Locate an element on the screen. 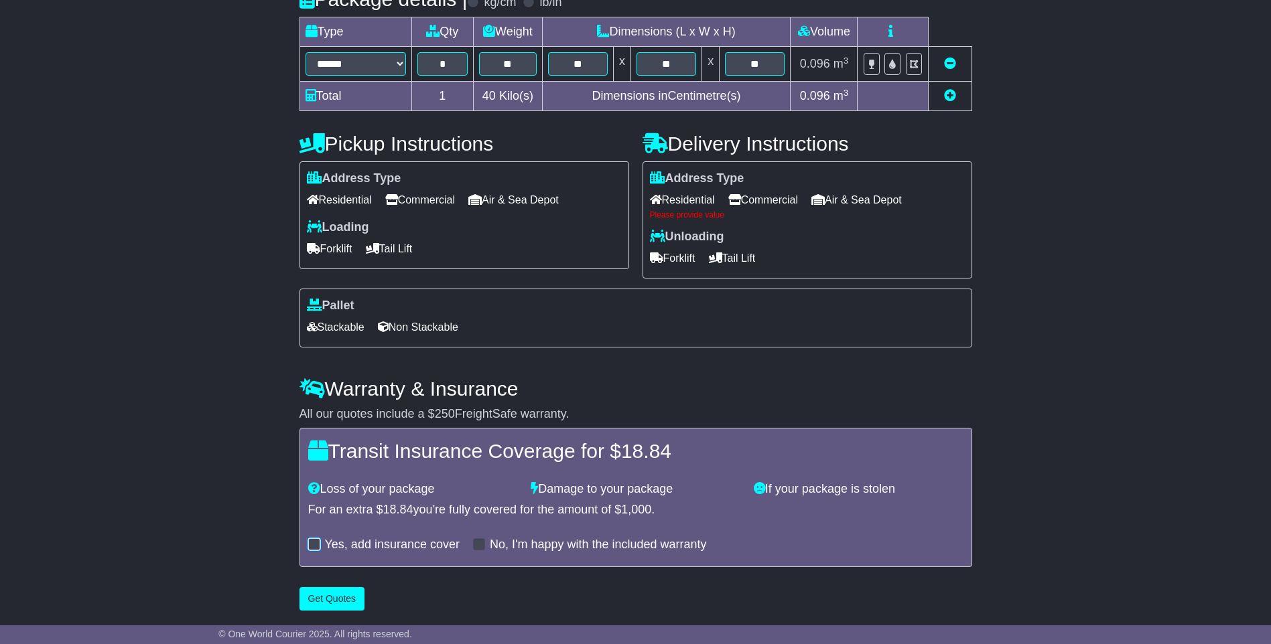 This screenshot has height=644, width=1271. div: Loss of your package is located at coordinates (413, 490).